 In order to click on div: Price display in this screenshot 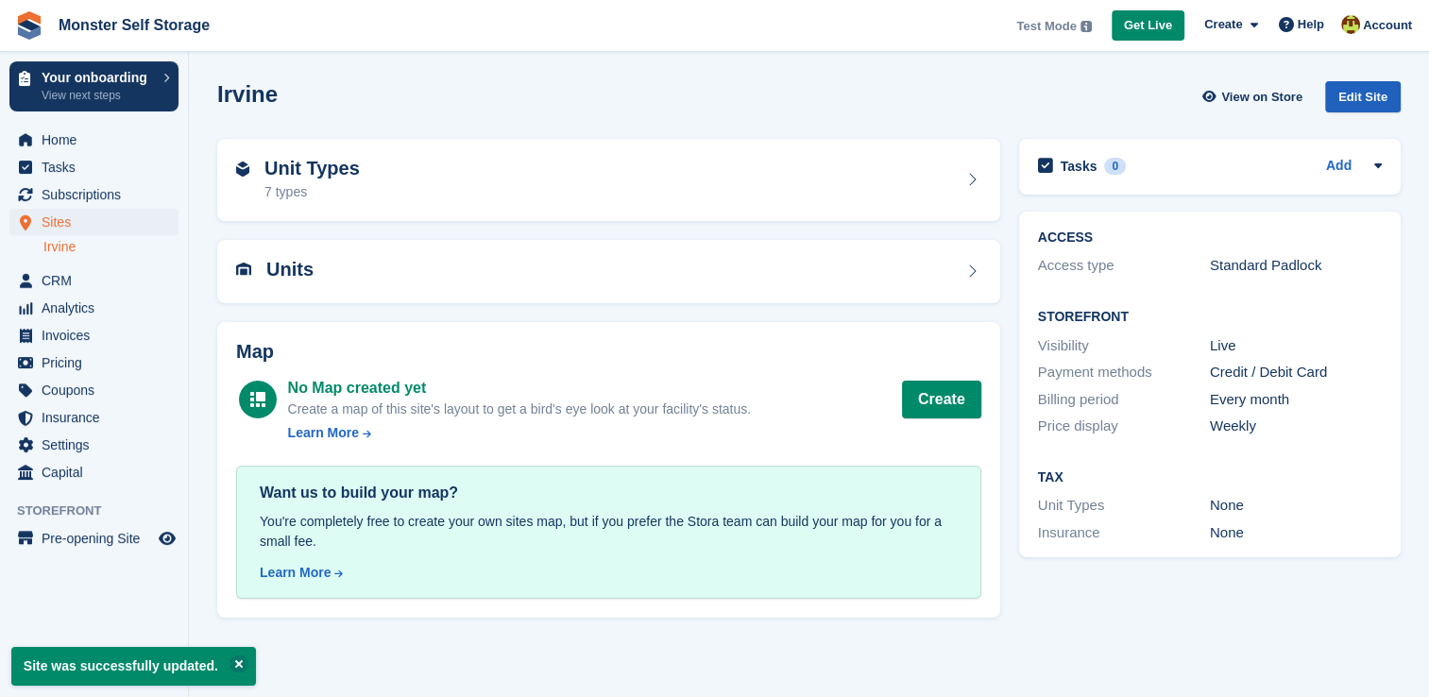, I will do `click(1124, 426)`.